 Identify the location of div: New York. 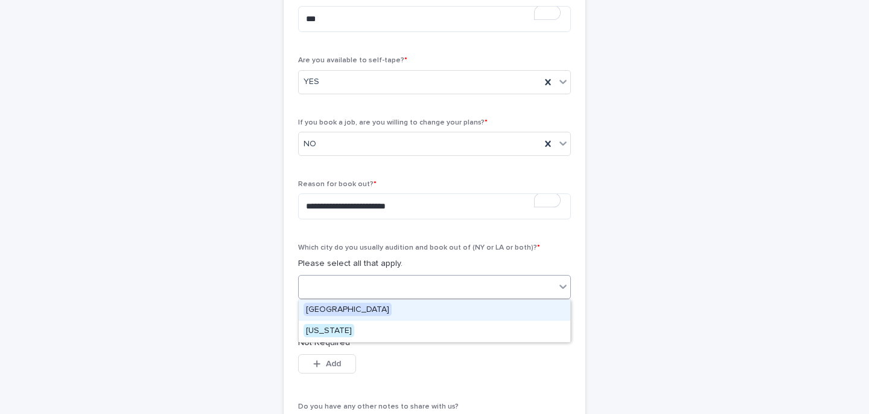
(435, 331).